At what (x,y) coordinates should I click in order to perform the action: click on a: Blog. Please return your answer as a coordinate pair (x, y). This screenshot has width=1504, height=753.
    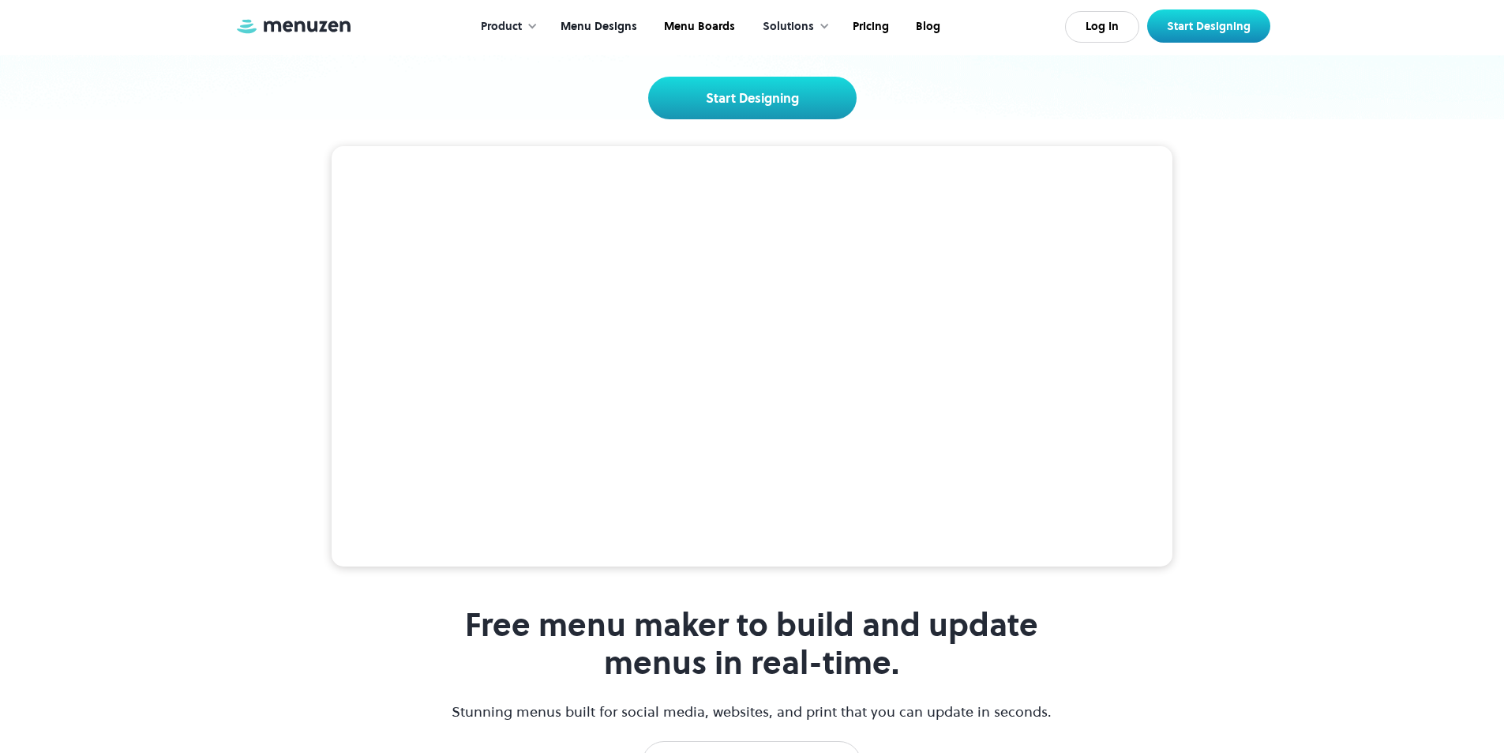
    Looking at the image, I should click on (926, 27).